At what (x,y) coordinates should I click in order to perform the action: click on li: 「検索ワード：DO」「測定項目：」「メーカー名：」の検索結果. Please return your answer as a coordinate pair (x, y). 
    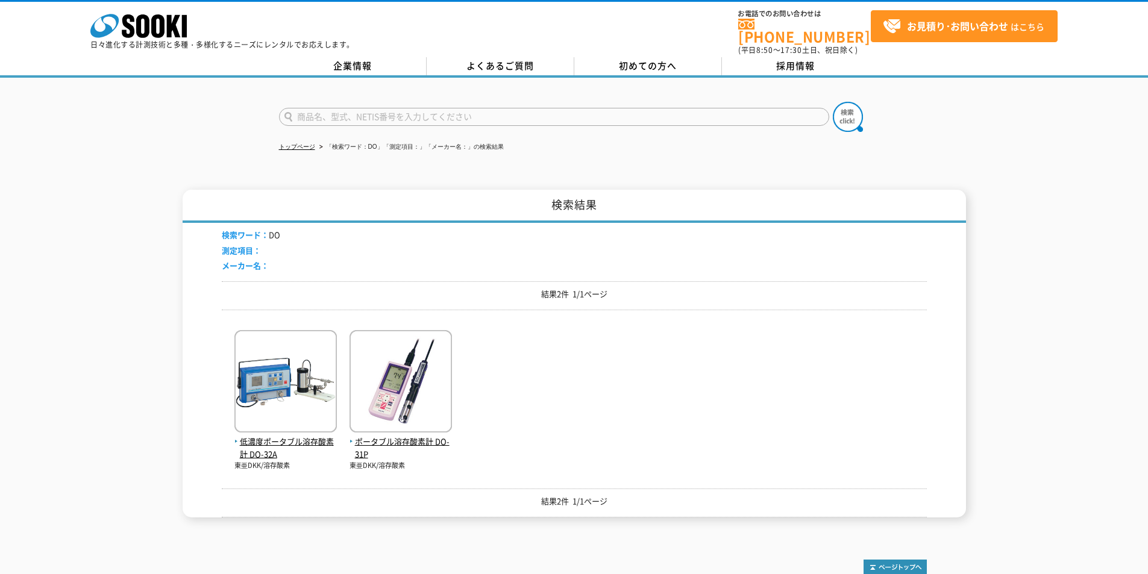
    Looking at the image, I should click on (410, 147).